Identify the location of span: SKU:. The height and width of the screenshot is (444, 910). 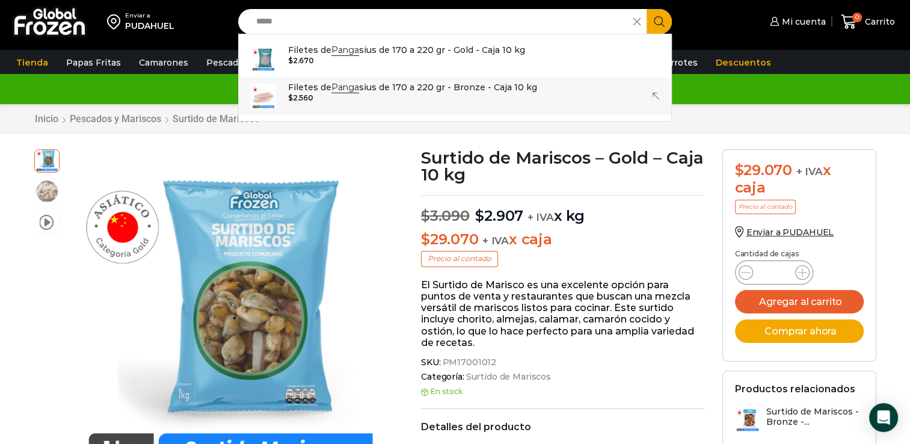
(562, 362).